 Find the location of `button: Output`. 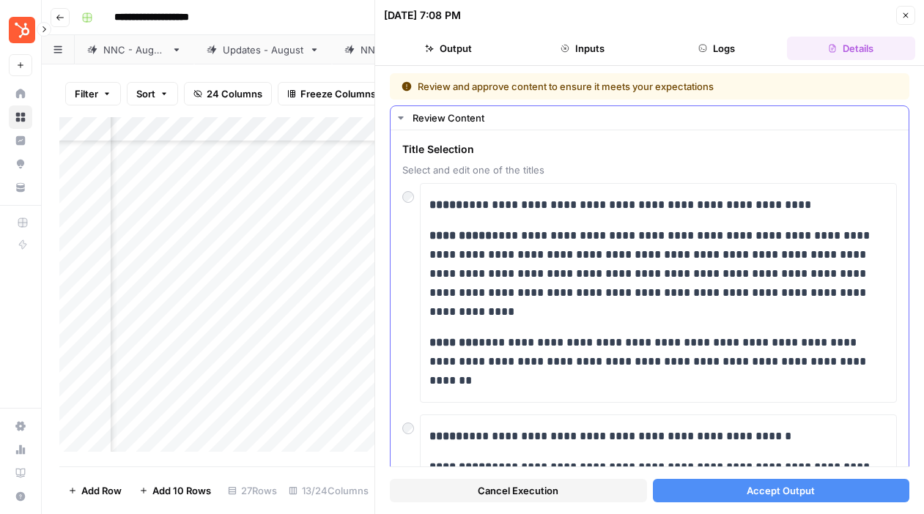

button: Output is located at coordinates (448, 48).